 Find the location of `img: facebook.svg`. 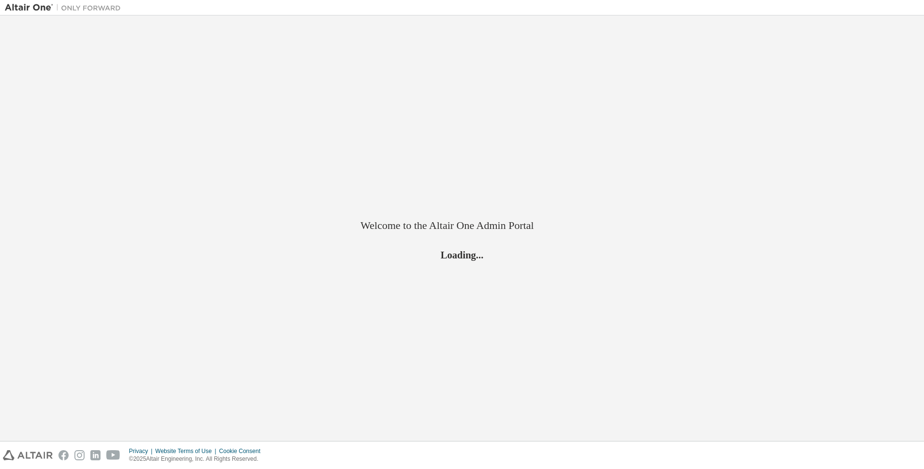

img: facebook.svg is located at coordinates (63, 455).